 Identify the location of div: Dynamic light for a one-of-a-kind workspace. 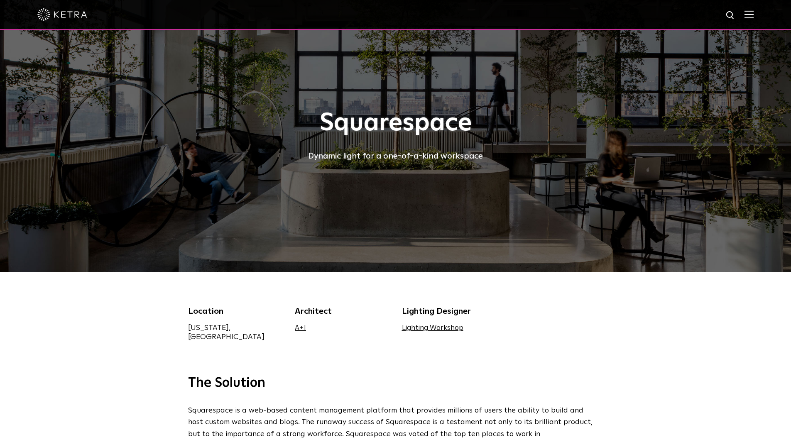
(396, 156).